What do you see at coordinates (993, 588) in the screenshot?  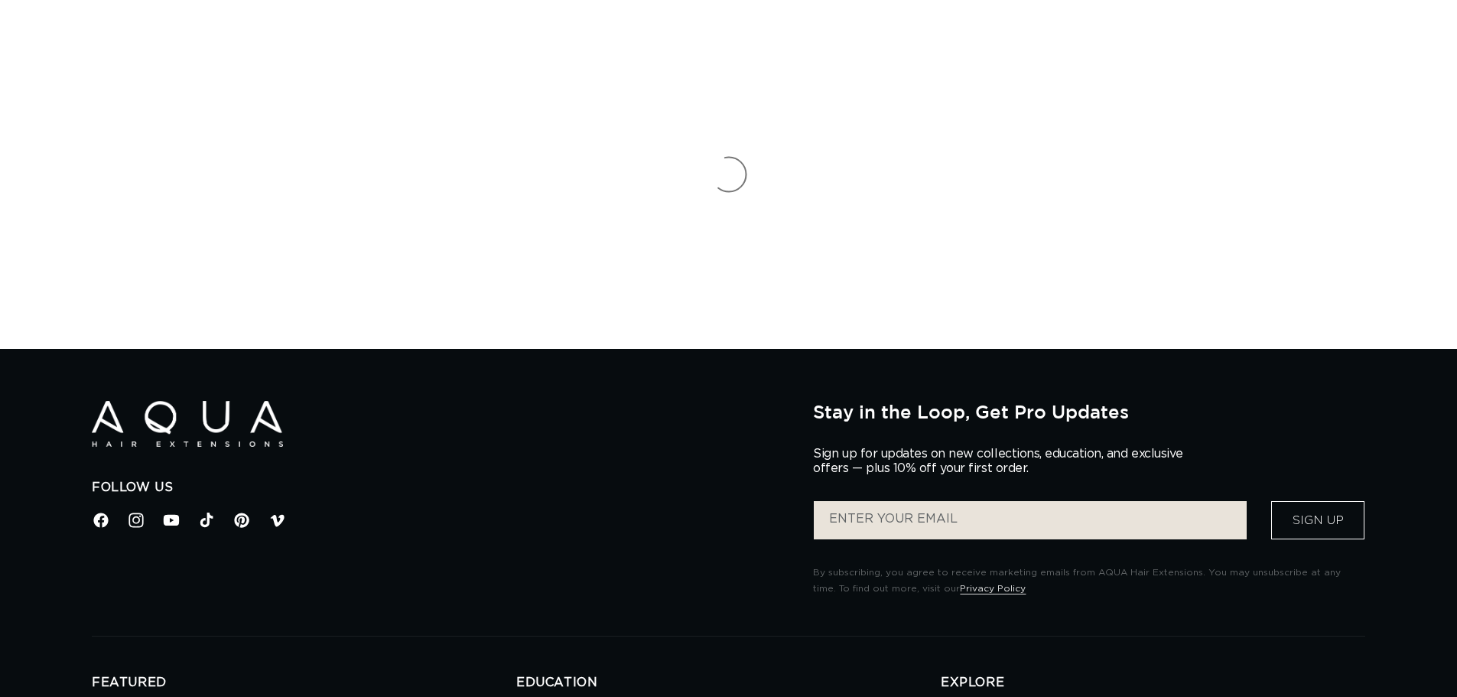 I see `a: Privacy Policy` at bounding box center [993, 588].